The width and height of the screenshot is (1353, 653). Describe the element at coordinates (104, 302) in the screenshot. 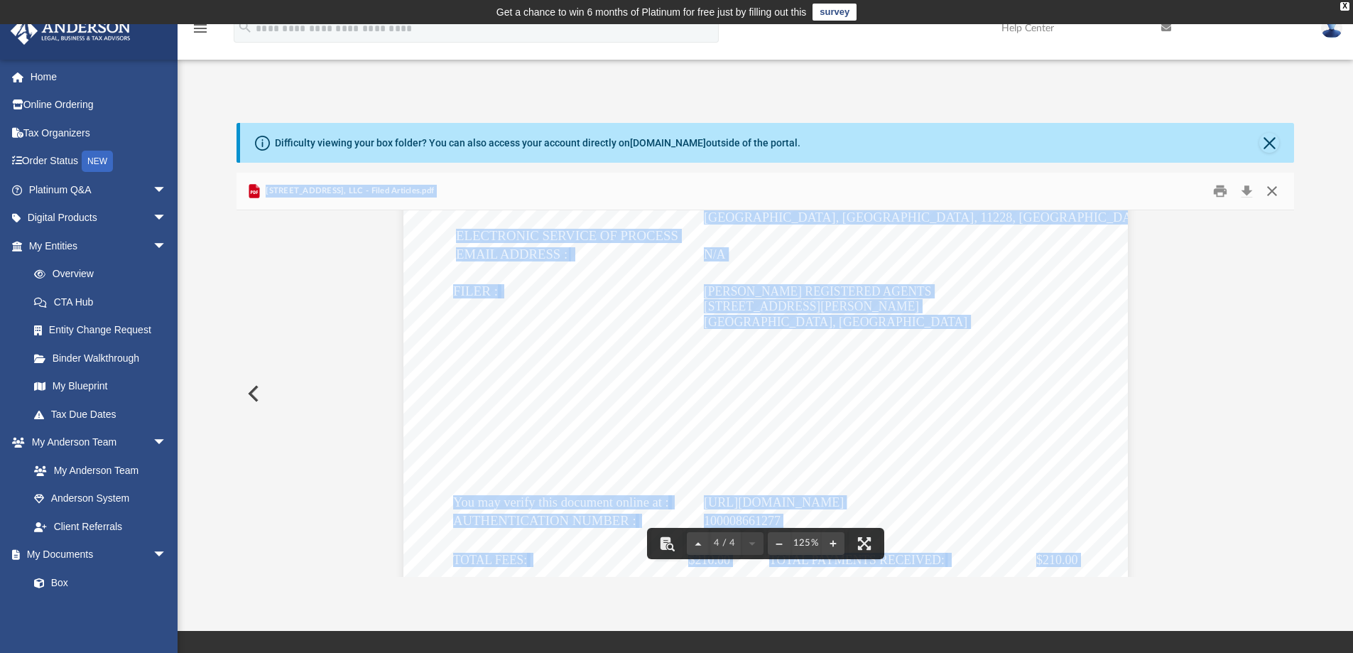

I see `a: CTA Hub` at that location.